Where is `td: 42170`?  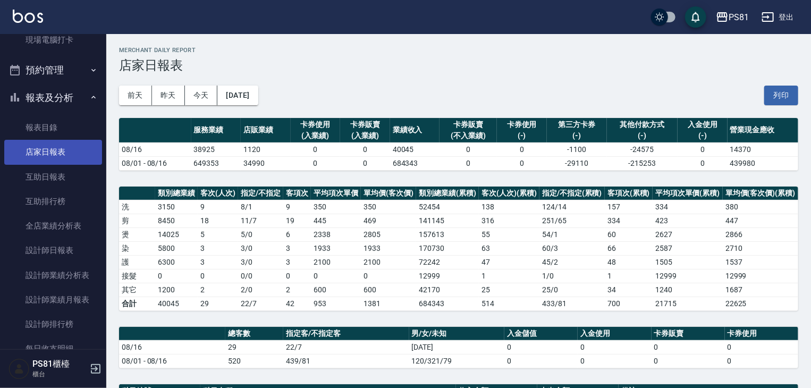 td: 42170 is located at coordinates (448, 290).